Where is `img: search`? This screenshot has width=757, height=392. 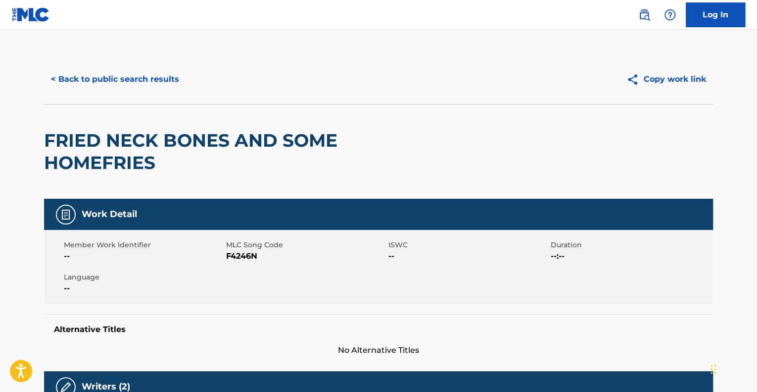
img: search is located at coordinates (645, 15).